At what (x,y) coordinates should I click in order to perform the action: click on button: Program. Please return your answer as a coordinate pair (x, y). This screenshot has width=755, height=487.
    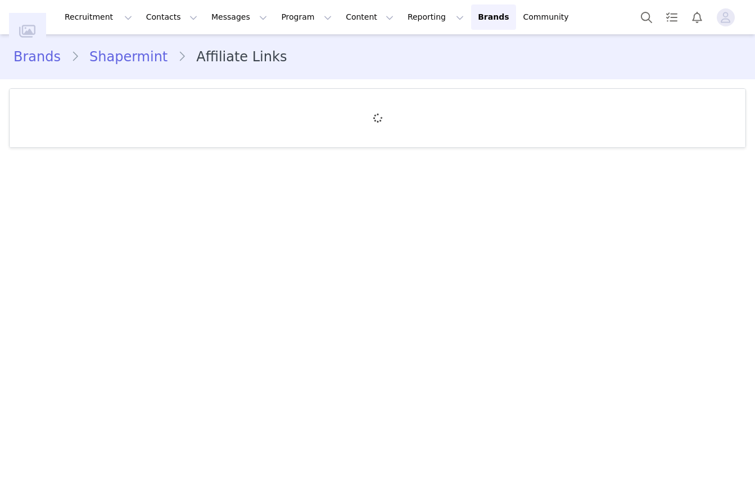
    Looking at the image, I should click on (306, 17).